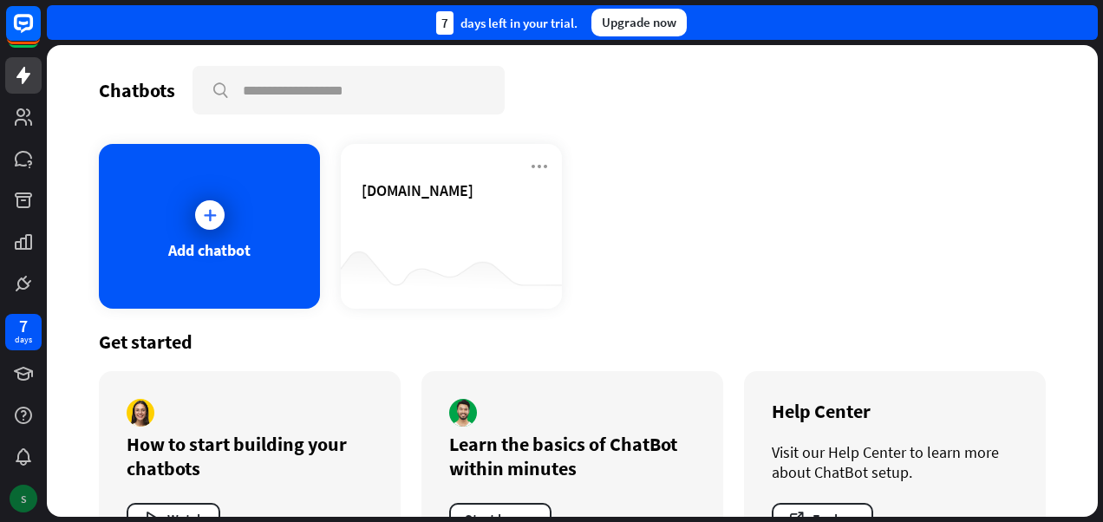 This screenshot has width=1103, height=522. I want to click on div: Chatbots, so click(137, 90).